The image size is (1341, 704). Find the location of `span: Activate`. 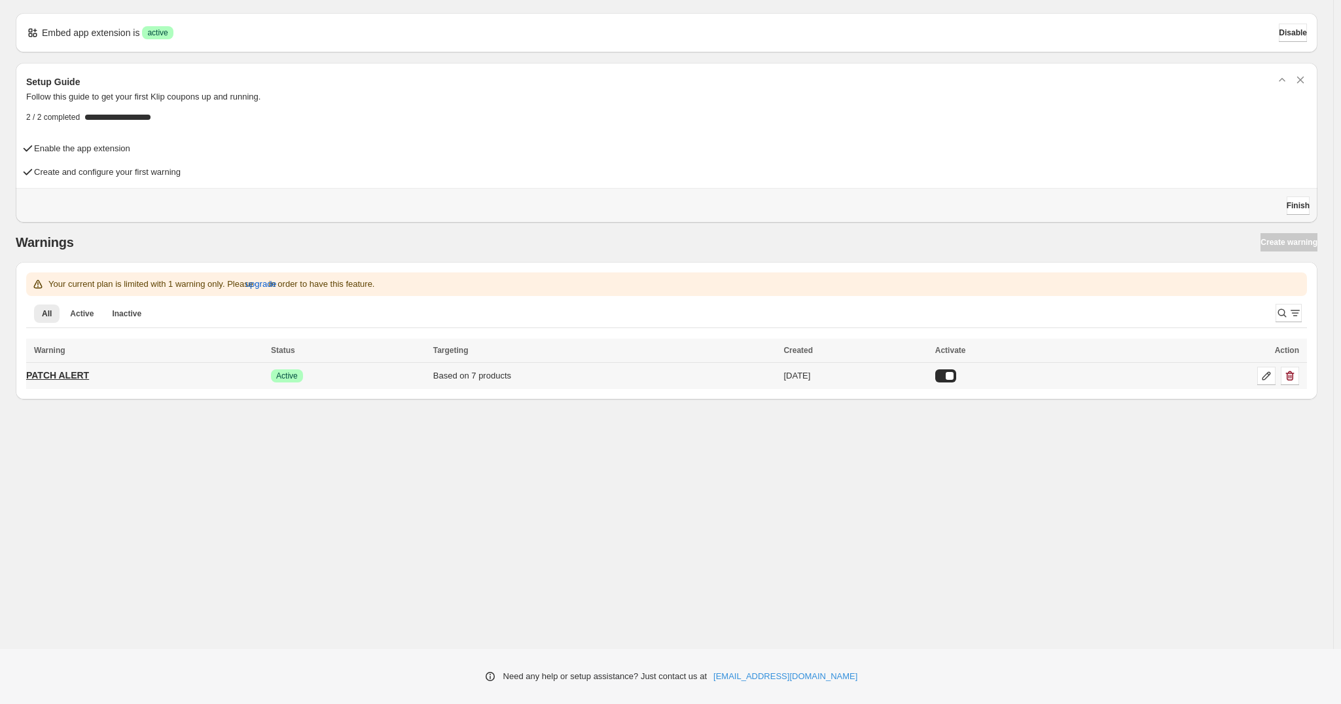

span: Activate is located at coordinates (950, 350).